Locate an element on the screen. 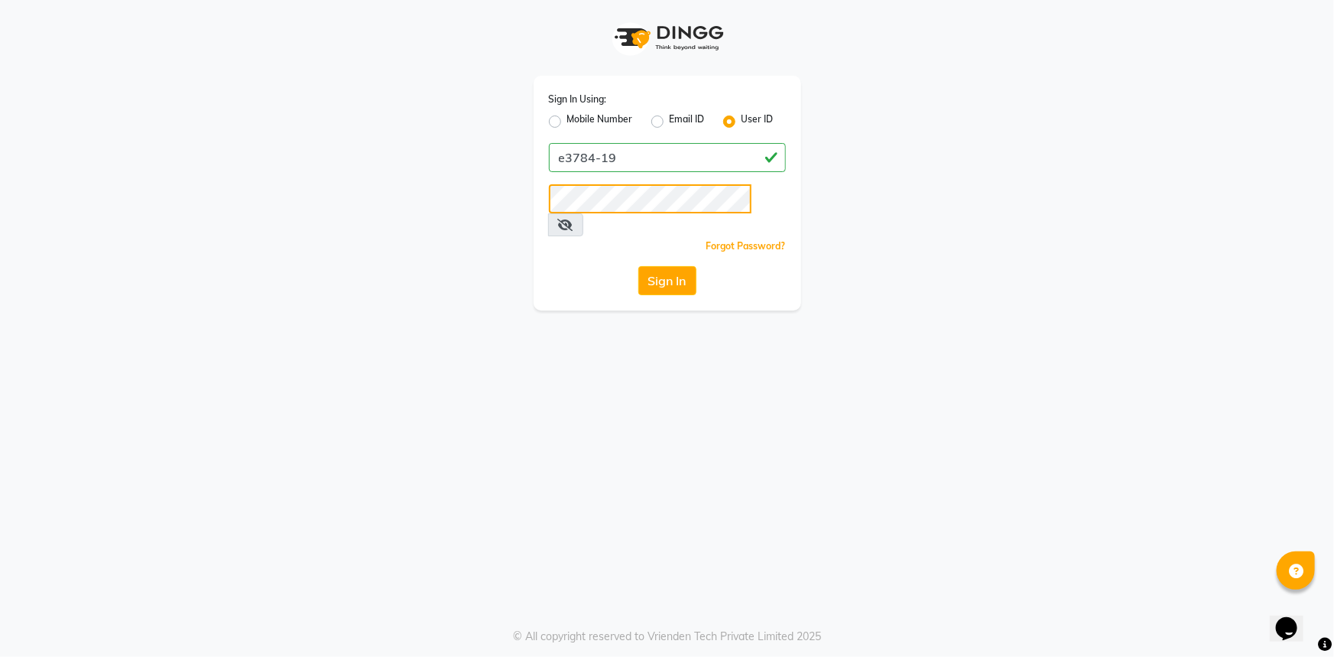 This screenshot has height=657, width=1334. img: logo1.svg is located at coordinates (667, 37).